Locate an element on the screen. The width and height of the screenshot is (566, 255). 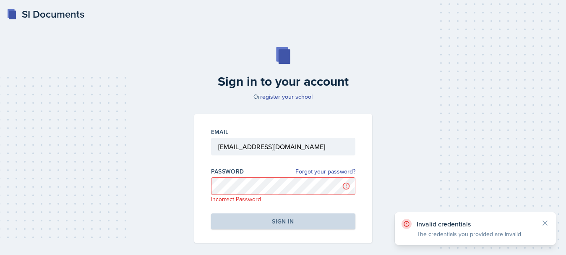
button: Sign in is located at coordinates (283, 221).